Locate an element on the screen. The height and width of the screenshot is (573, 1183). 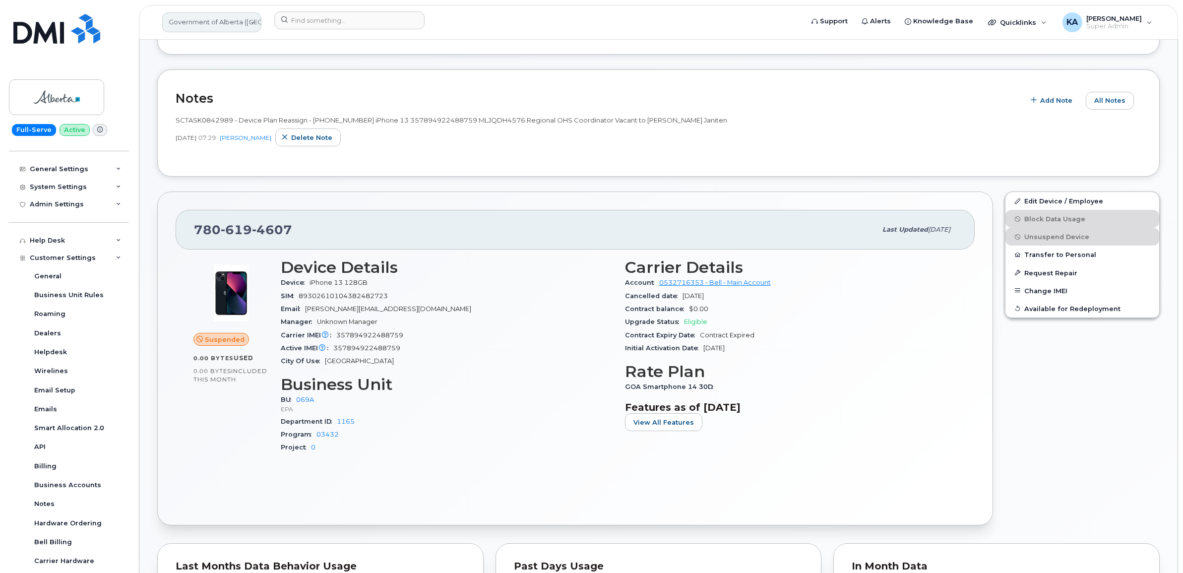
input: Find something... is located at coordinates (349, 20).